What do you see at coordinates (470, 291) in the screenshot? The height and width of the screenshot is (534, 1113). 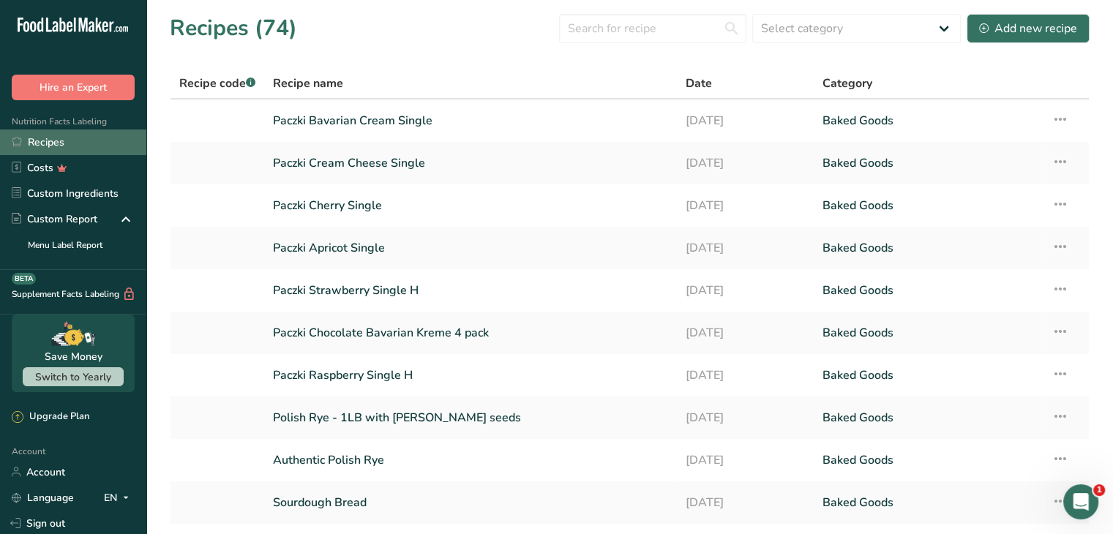 I see `a: Paczki Strawberry Single H` at bounding box center [470, 291].